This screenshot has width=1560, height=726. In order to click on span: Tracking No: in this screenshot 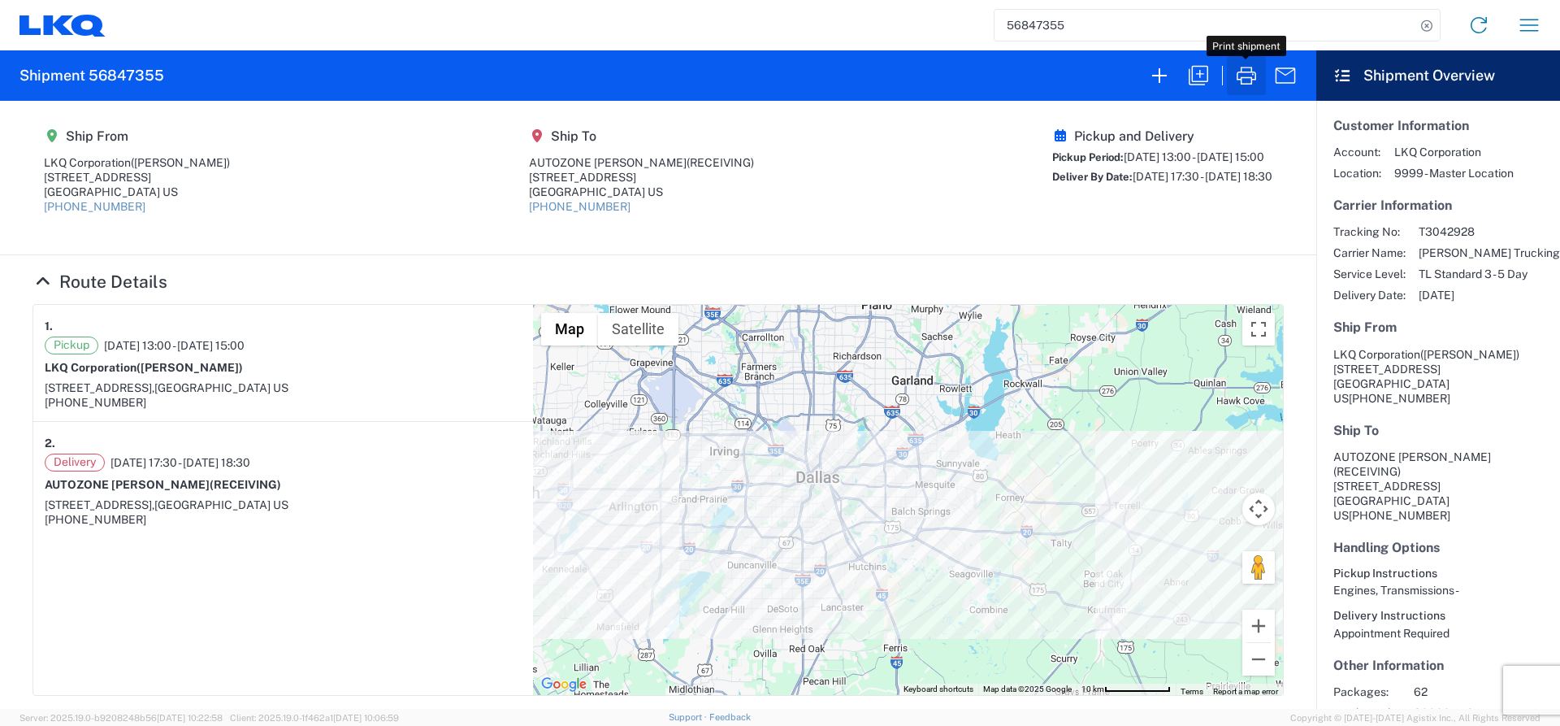, I will do `click(1369, 232)`.